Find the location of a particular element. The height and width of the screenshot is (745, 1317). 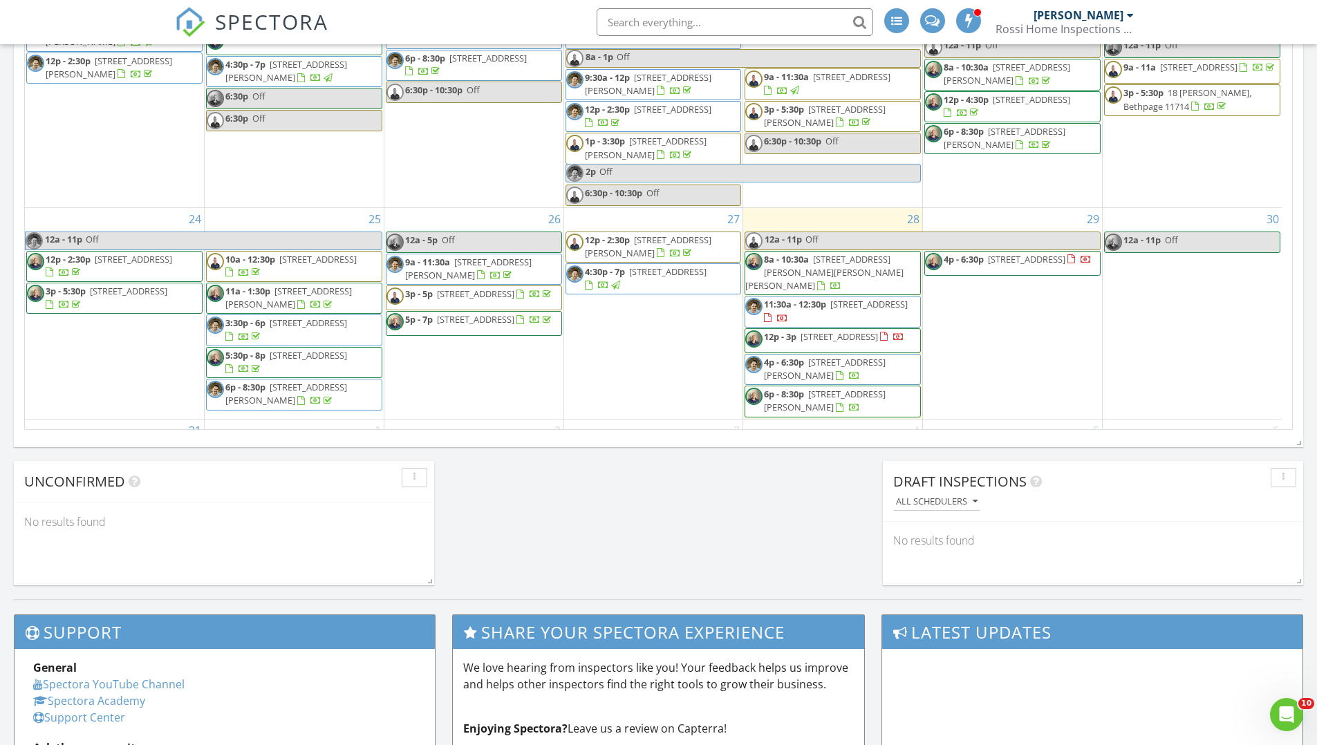

span: 12p - 2:30p is located at coordinates (607, 240).